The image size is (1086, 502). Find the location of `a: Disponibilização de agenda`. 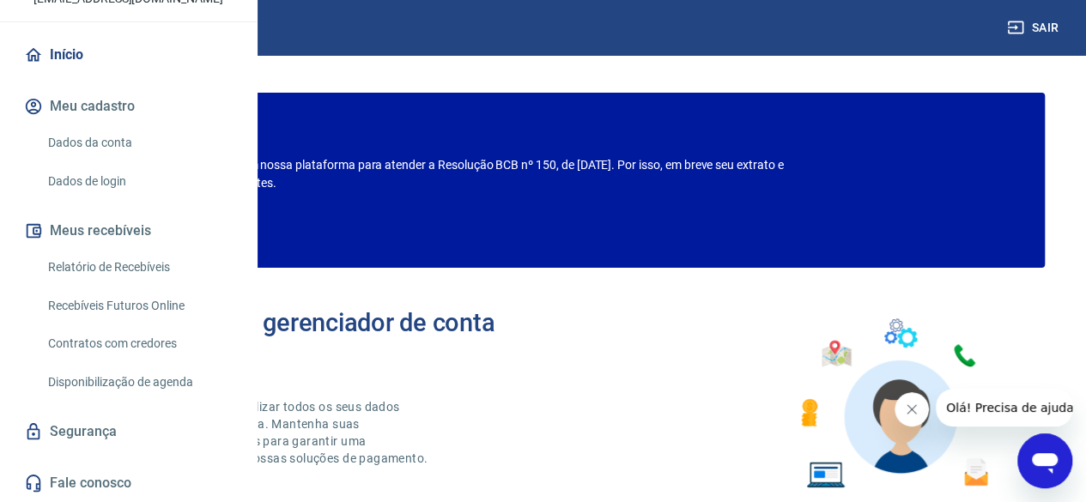

a: Disponibilização de agenda is located at coordinates (138, 382).